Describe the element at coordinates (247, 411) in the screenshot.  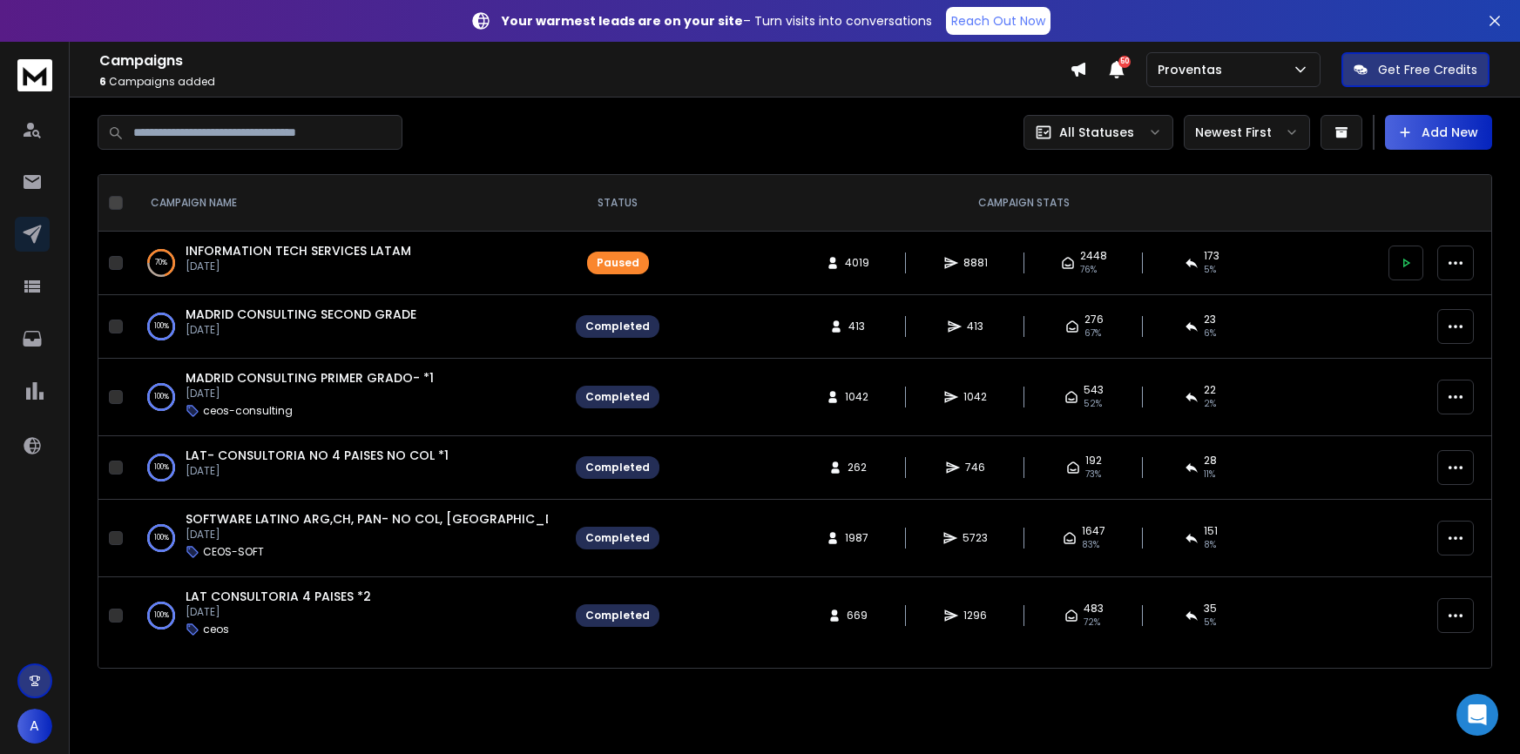
I see `p: ceos-consulting` at that location.